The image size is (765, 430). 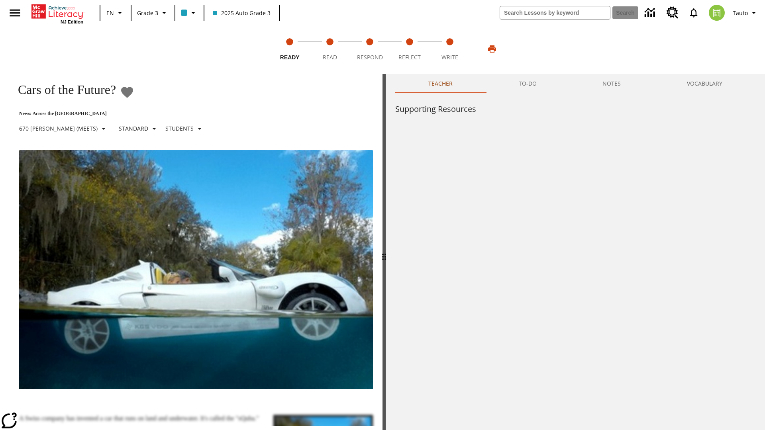 What do you see at coordinates (745, 13) in the screenshot?
I see `button: Profile/Settings` at bounding box center [745, 13].